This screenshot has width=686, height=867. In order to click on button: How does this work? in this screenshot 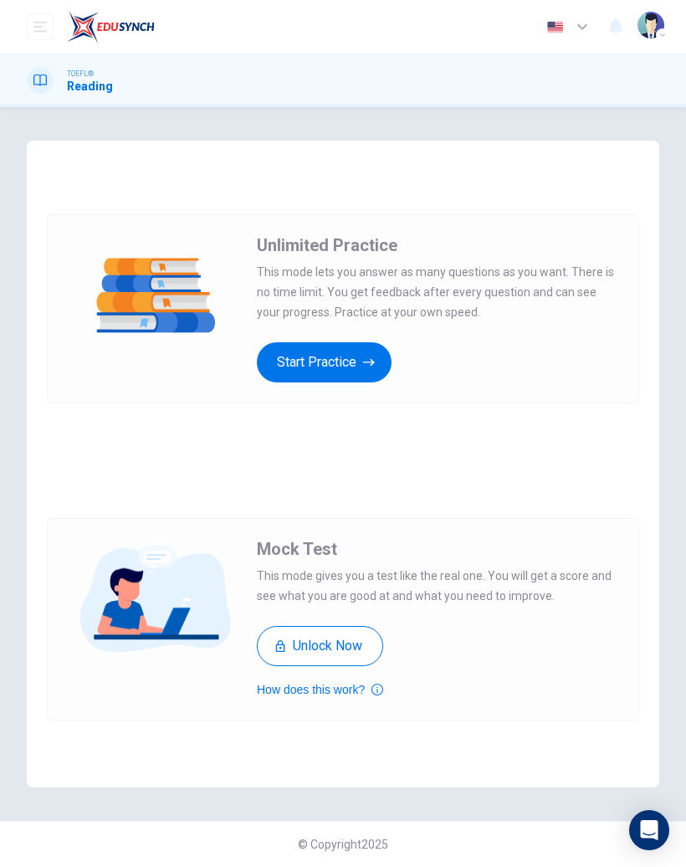, I will do `click(320, 690)`.